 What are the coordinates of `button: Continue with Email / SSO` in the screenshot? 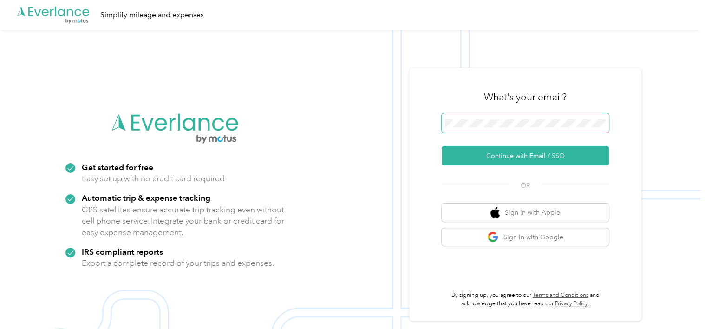 It's located at (525, 155).